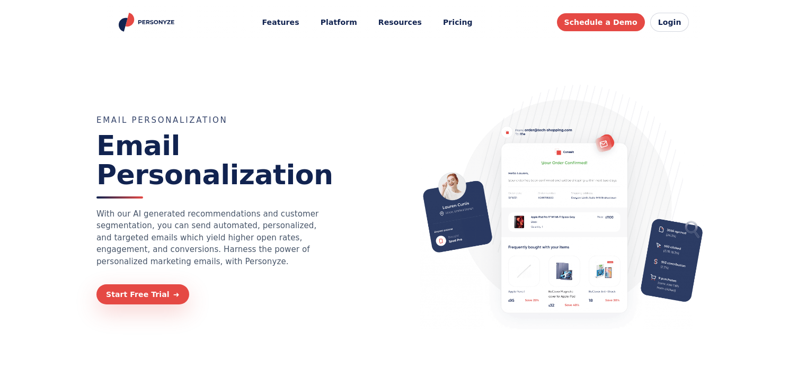  What do you see at coordinates (601, 22) in the screenshot?
I see `a: Schedule a Demo` at bounding box center [601, 22].